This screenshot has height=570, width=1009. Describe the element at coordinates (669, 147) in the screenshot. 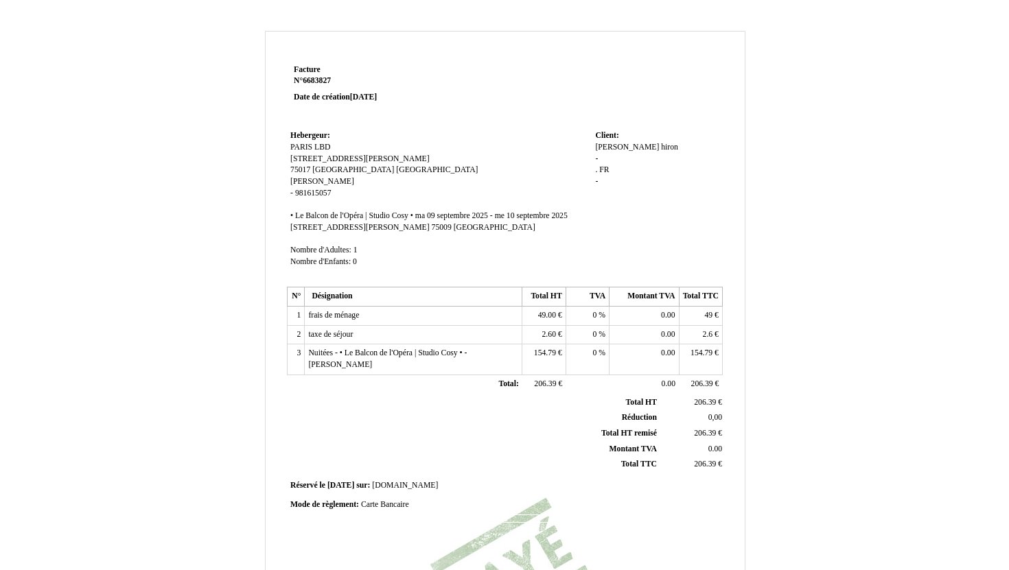

I see `span: hiron` at that location.